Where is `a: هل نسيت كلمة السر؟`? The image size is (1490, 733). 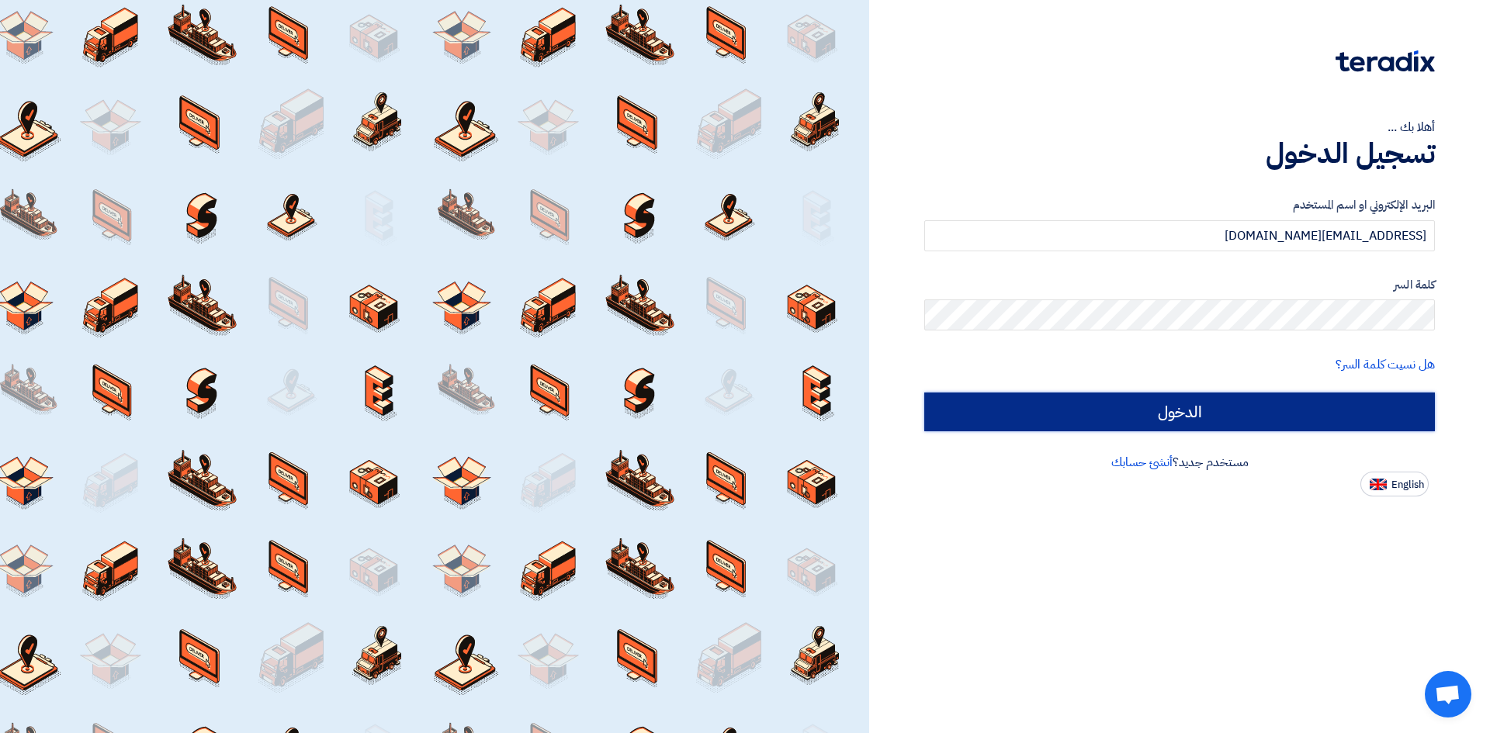
a: هل نسيت كلمة السر؟ is located at coordinates (1385, 365).